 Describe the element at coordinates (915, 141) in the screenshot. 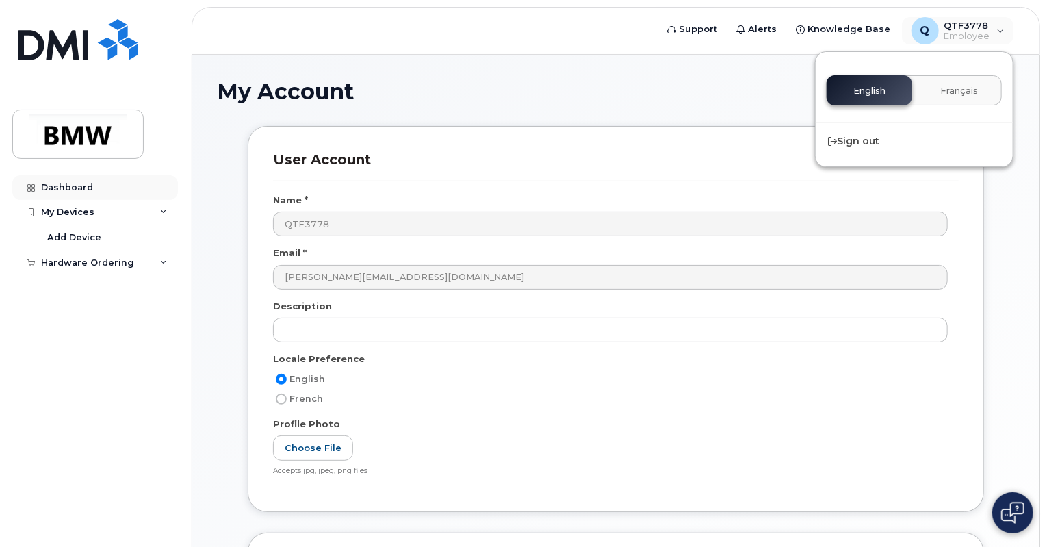

I see `div: Sign out` at that location.